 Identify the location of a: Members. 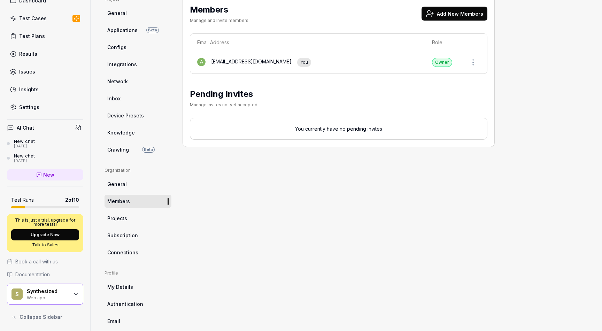
(138, 201).